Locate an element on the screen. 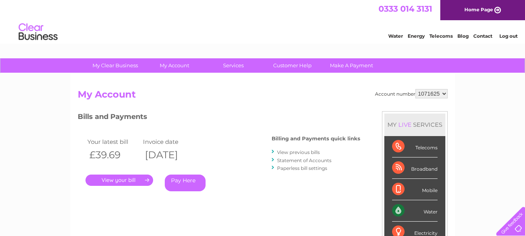 The width and height of the screenshot is (525, 236). a: Blog is located at coordinates (463, 36).